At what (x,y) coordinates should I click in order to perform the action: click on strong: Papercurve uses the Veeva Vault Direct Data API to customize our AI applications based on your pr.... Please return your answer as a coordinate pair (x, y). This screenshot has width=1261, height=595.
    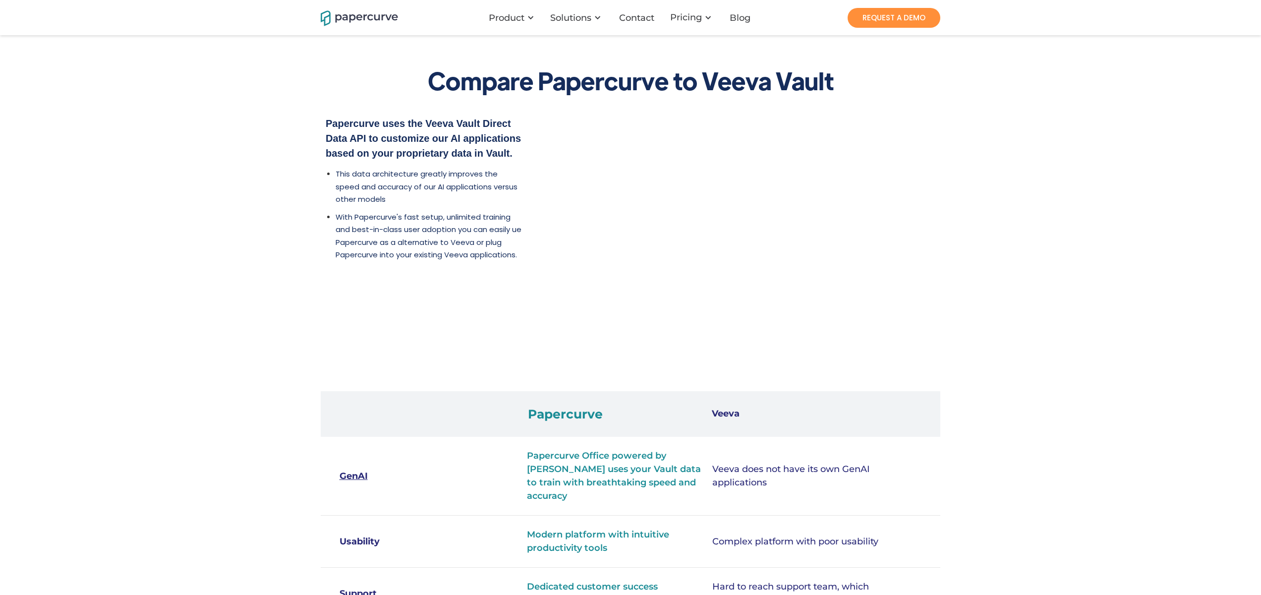
    Looking at the image, I should click on (423, 138).